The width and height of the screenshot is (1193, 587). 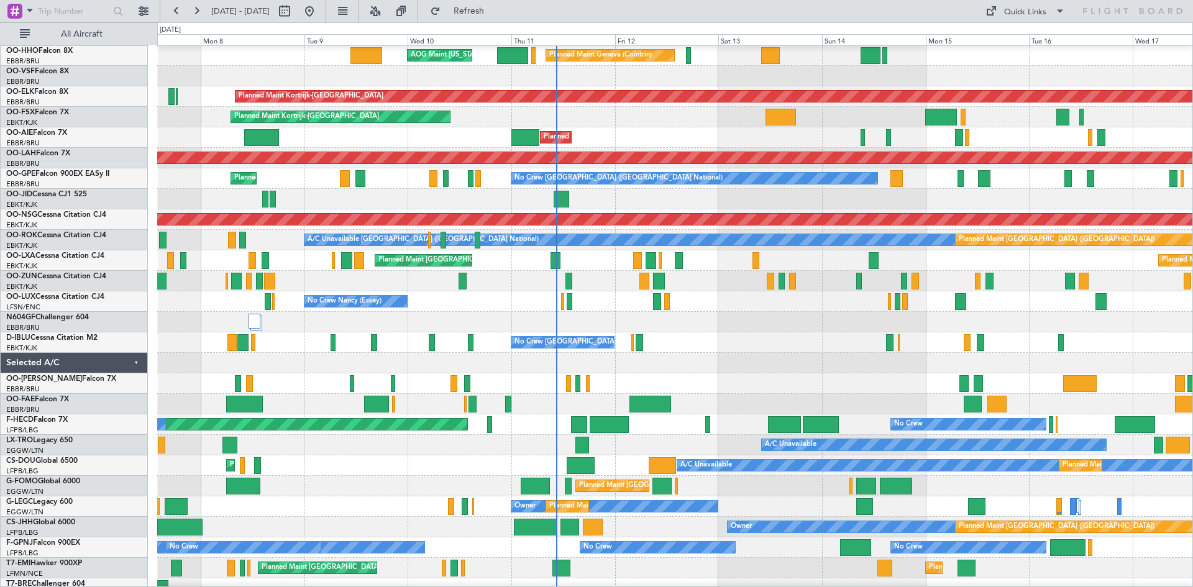 What do you see at coordinates (21, 318) in the screenshot?
I see `span: N604GF` at bounding box center [21, 318].